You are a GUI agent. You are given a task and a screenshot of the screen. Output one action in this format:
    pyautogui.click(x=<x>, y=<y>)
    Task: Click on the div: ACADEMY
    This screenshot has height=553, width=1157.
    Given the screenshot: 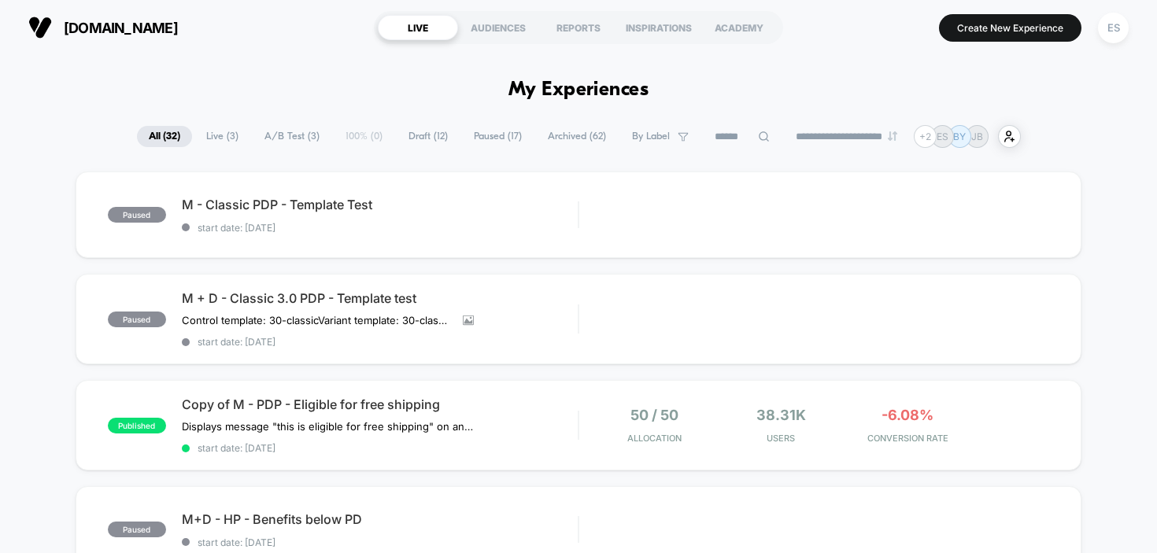 What is the action you would take?
    pyautogui.click(x=739, y=28)
    